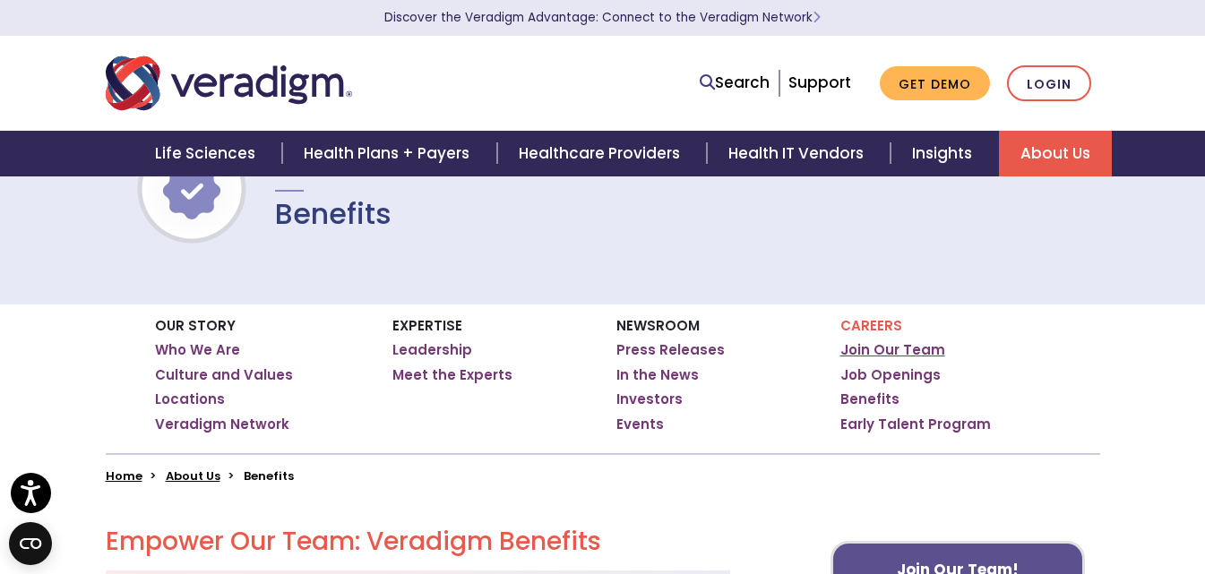 The width and height of the screenshot is (1205, 574). What do you see at coordinates (190, 400) in the screenshot?
I see `a: Locations` at bounding box center [190, 400].